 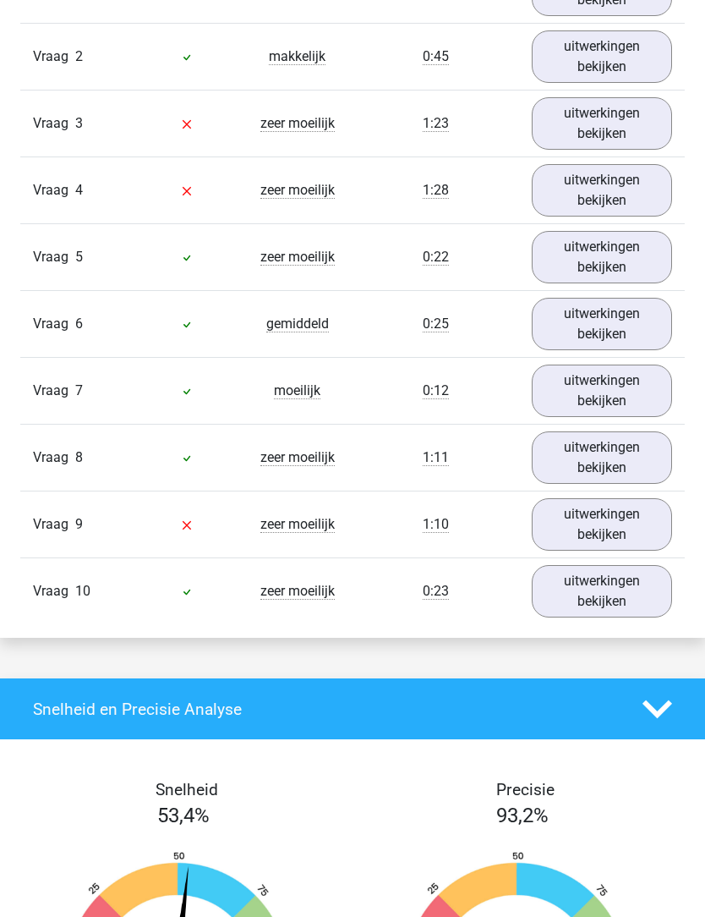 I want to click on span: 53,4%, so click(x=184, y=815).